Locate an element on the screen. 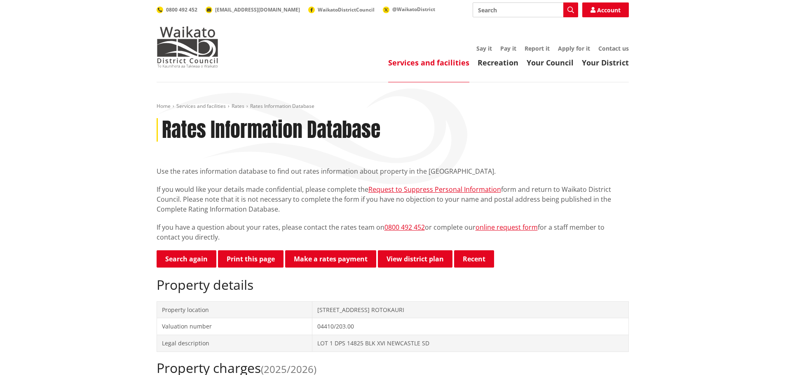 The width and height of the screenshot is (785, 375). input: Search input is located at coordinates (525, 10).